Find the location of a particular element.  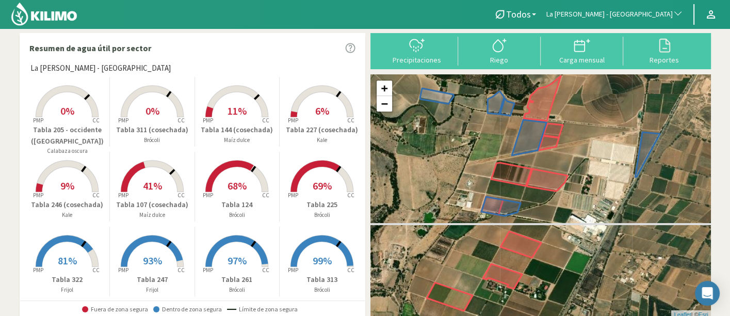

span: Fuera de zona segura is located at coordinates (115, 309).